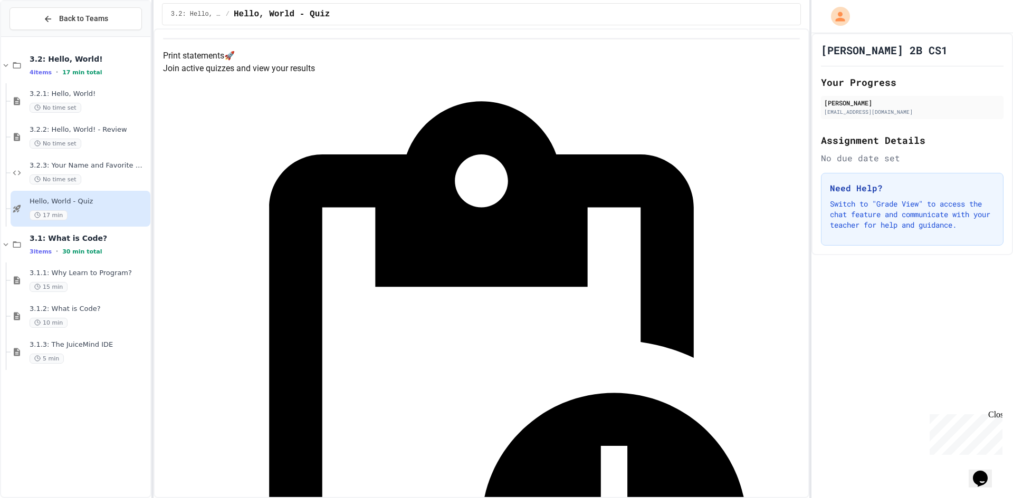  Describe the element at coordinates (481, 56) in the screenshot. I see `h4: Print statements 🚀` at that location.